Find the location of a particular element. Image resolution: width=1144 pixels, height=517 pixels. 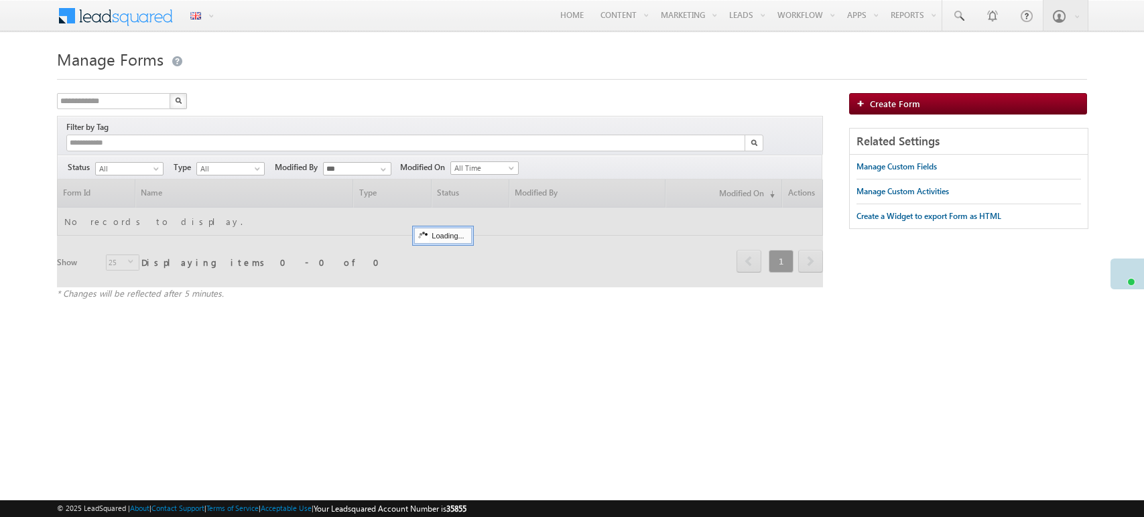

div: Loading... is located at coordinates (442, 236).